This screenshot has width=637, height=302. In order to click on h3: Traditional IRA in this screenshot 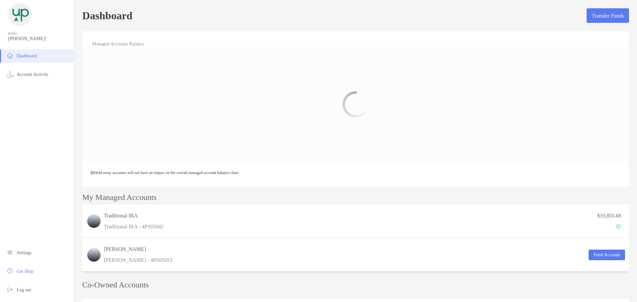, I will do `click(134, 216)`.